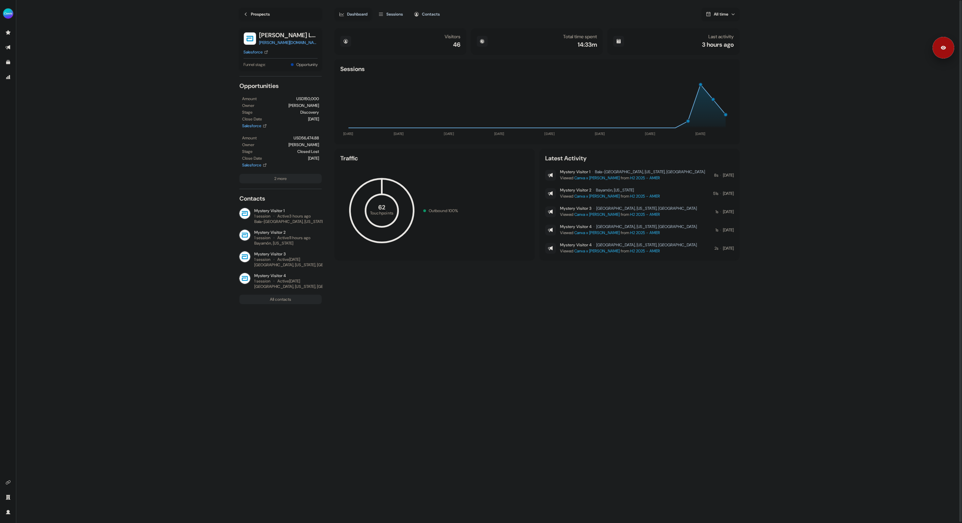 The image size is (962, 523). Describe the element at coordinates (717, 230) in the screenshot. I see `div: 1s` at that location.